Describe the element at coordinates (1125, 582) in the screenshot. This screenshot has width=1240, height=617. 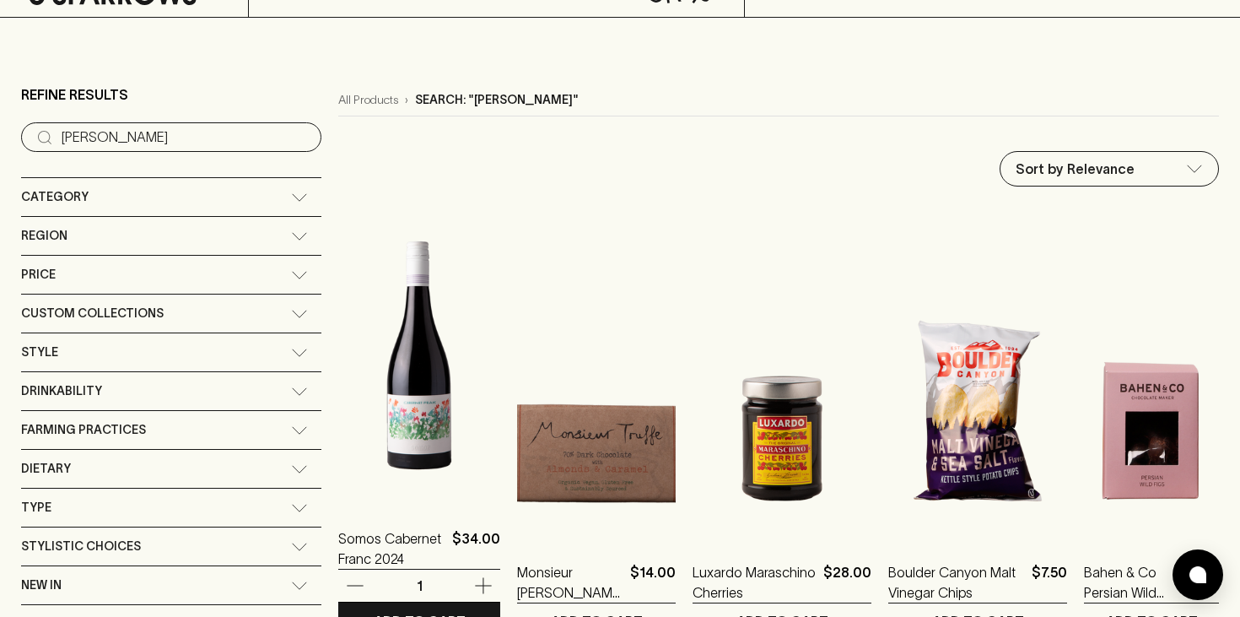
I see `a: Bahen & Co Persian Wild Figs` at that location.